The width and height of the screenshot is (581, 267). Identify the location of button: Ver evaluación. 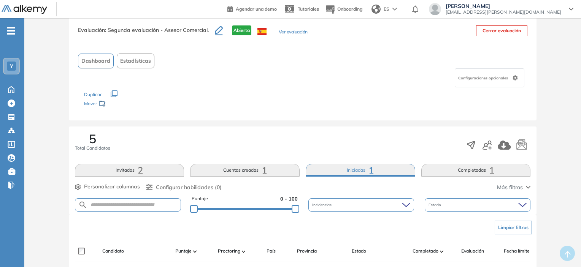
(293, 32).